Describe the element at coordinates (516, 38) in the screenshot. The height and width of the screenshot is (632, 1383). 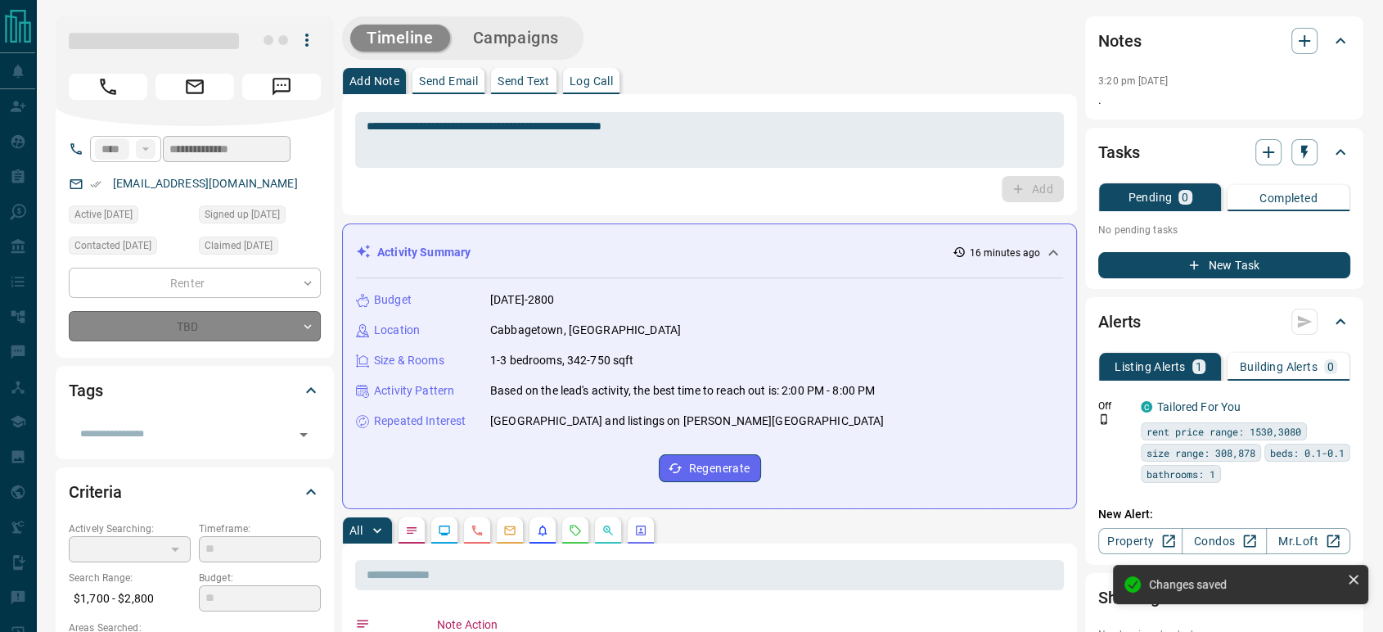
I see `button: Campaigns` at that location.